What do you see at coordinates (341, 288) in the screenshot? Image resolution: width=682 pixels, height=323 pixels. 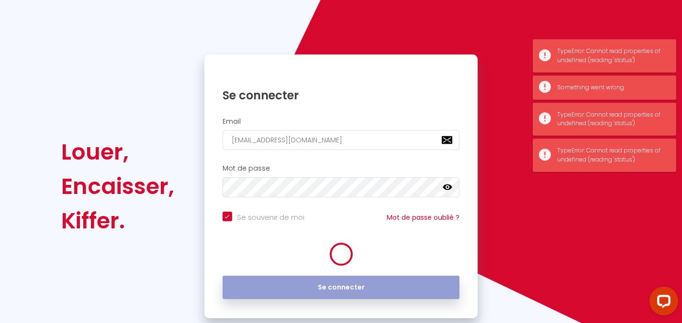 I see `button: Se connecter` at bounding box center [341, 288].